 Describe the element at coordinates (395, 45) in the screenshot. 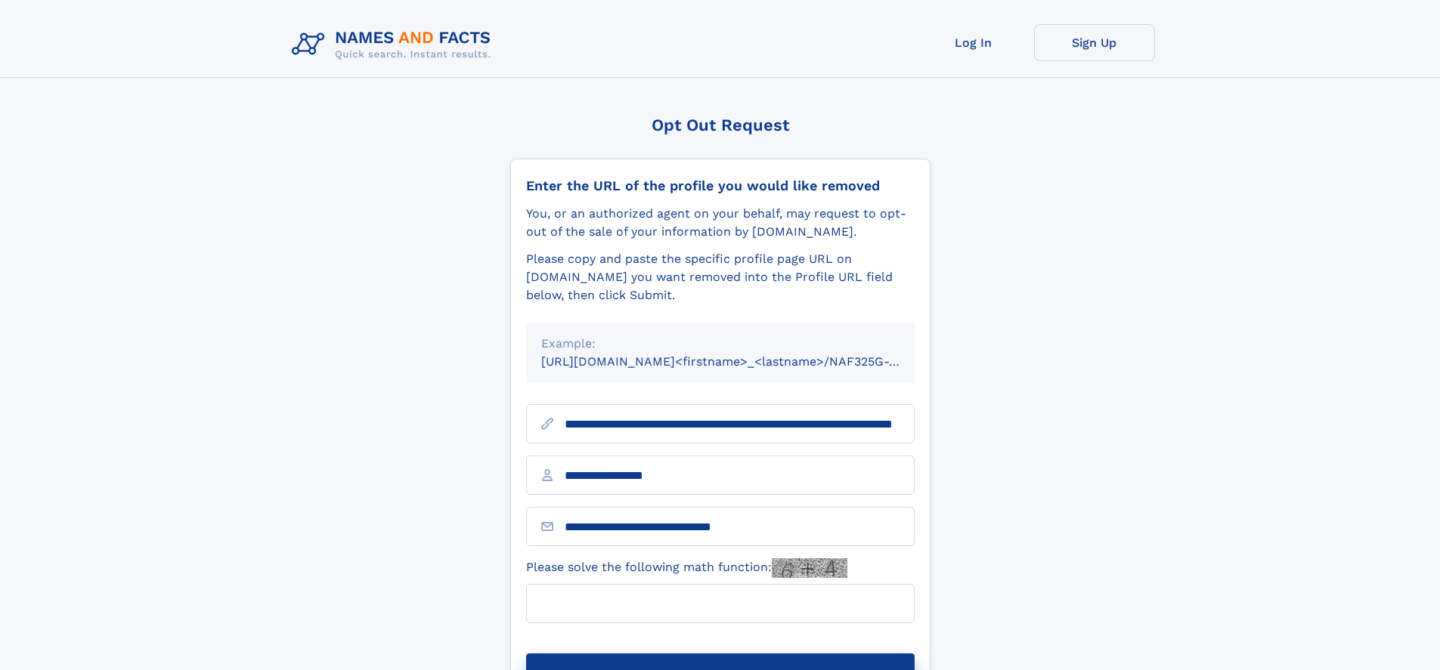

I see `img: Logo Names and Facts` at that location.